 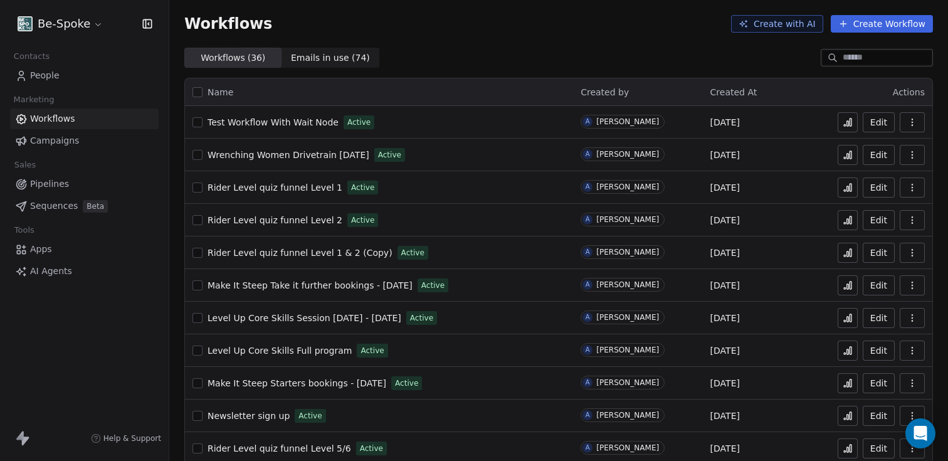 What do you see at coordinates (54, 206) in the screenshot?
I see `span: Sequences` at bounding box center [54, 206].